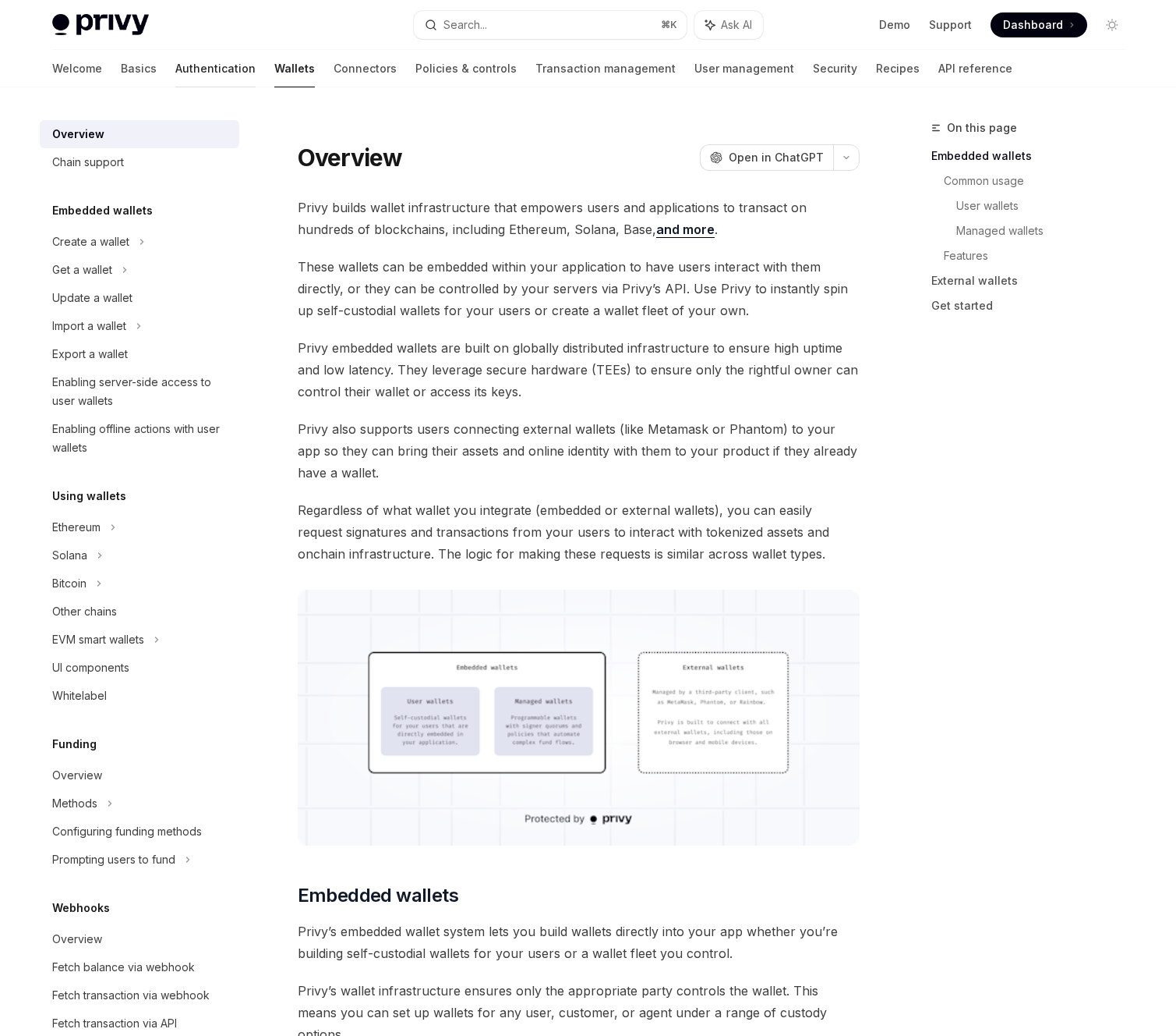  I want to click on div: Configuring funding methods, so click(127, 832).